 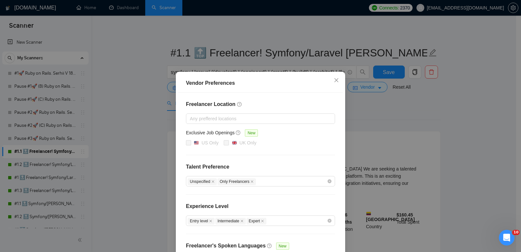 I want to click on h5: Exclusive Job Openings, so click(x=210, y=133).